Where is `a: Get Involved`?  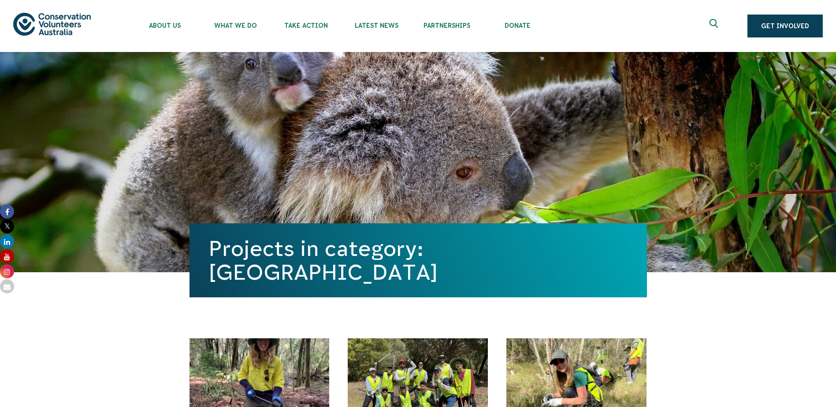 a: Get Involved is located at coordinates (785, 26).